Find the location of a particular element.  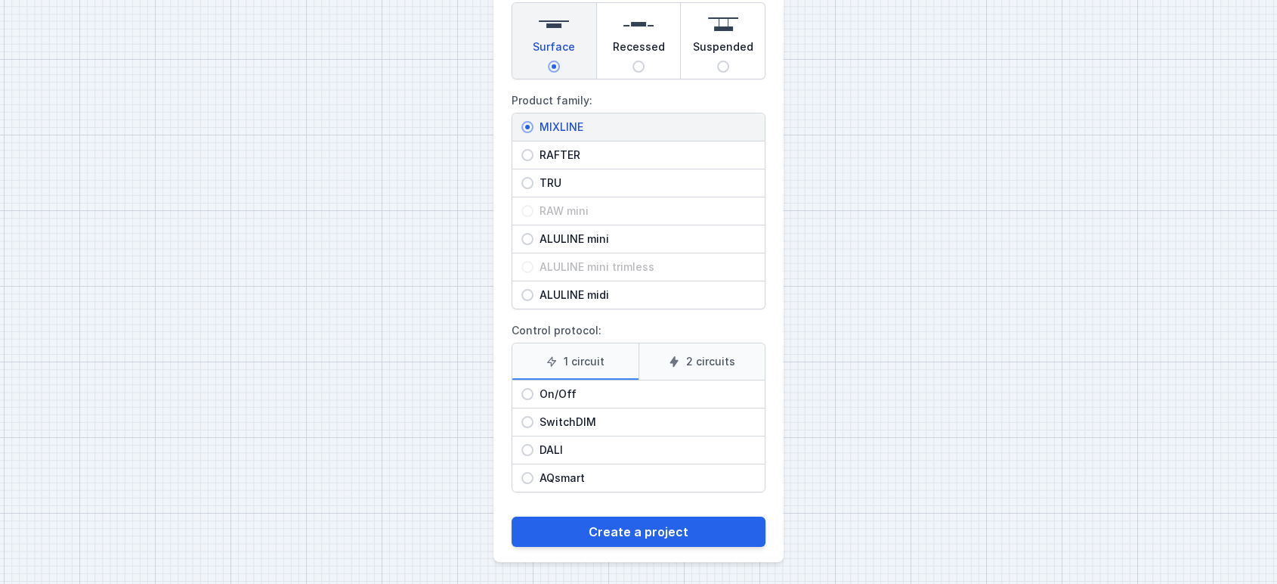

input: DALI is located at coordinates (528, 450).